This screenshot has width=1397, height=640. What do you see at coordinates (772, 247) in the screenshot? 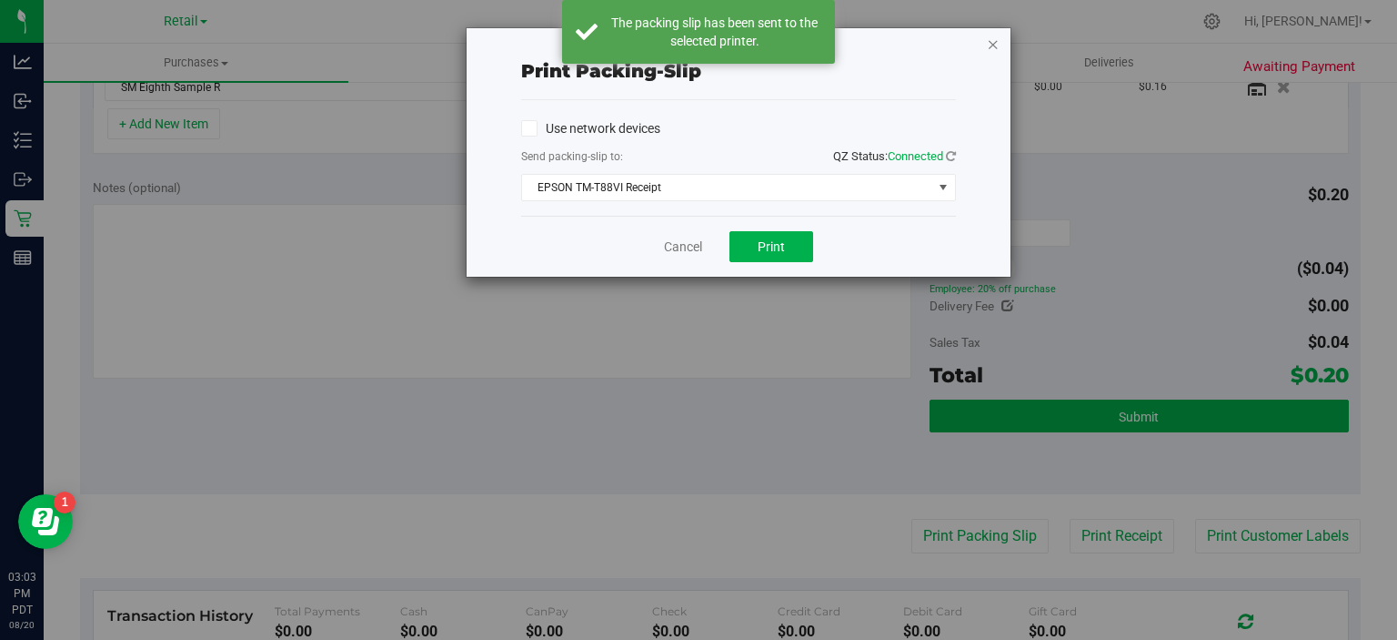
I see `button: Print` at bounding box center [772, 247].